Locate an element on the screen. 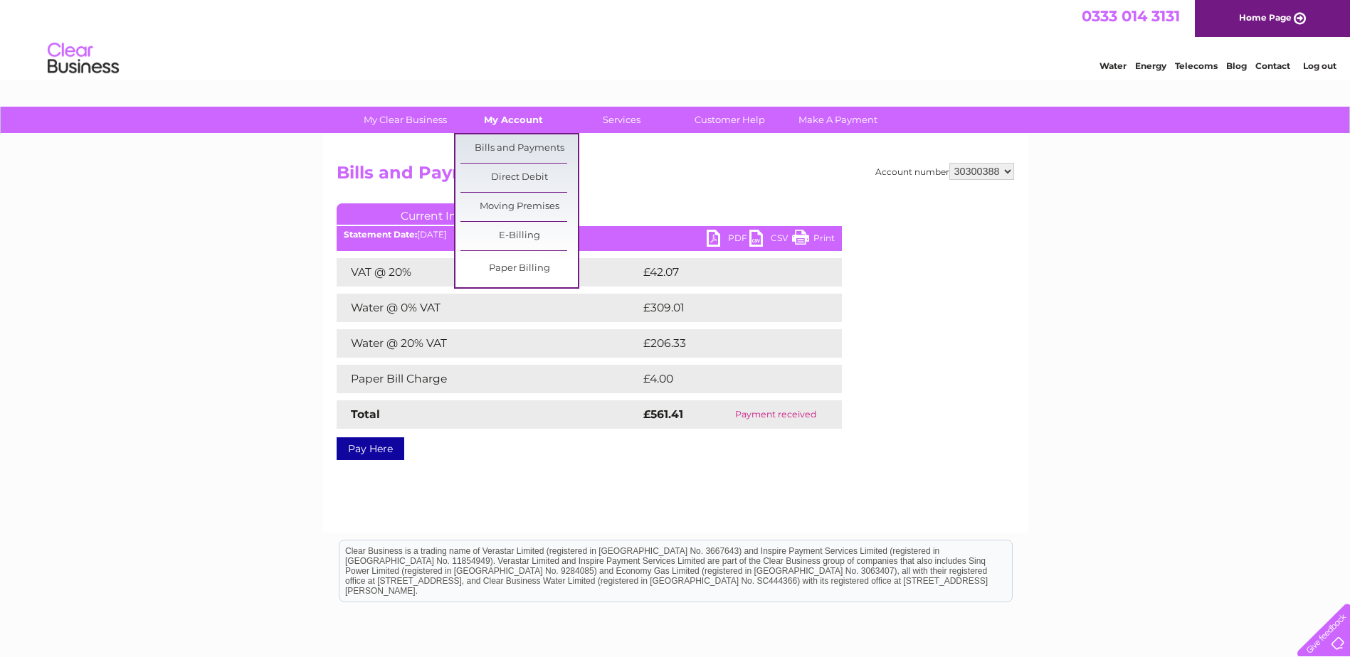 The height and width of the screenshot is (657, 1350). a: Telecoms is located at coordinates (1196, 65).